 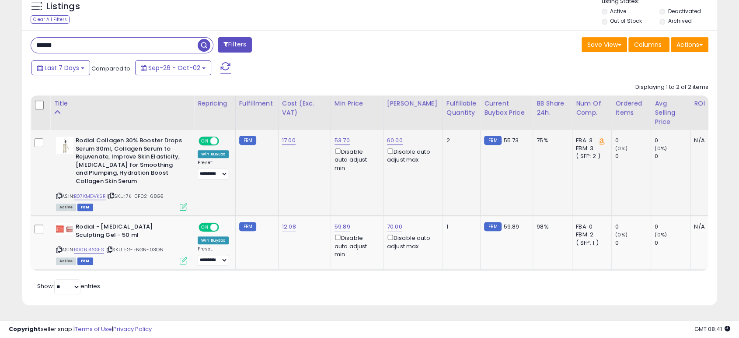 I want to click on button: Columns, so click(x=649, y=45).